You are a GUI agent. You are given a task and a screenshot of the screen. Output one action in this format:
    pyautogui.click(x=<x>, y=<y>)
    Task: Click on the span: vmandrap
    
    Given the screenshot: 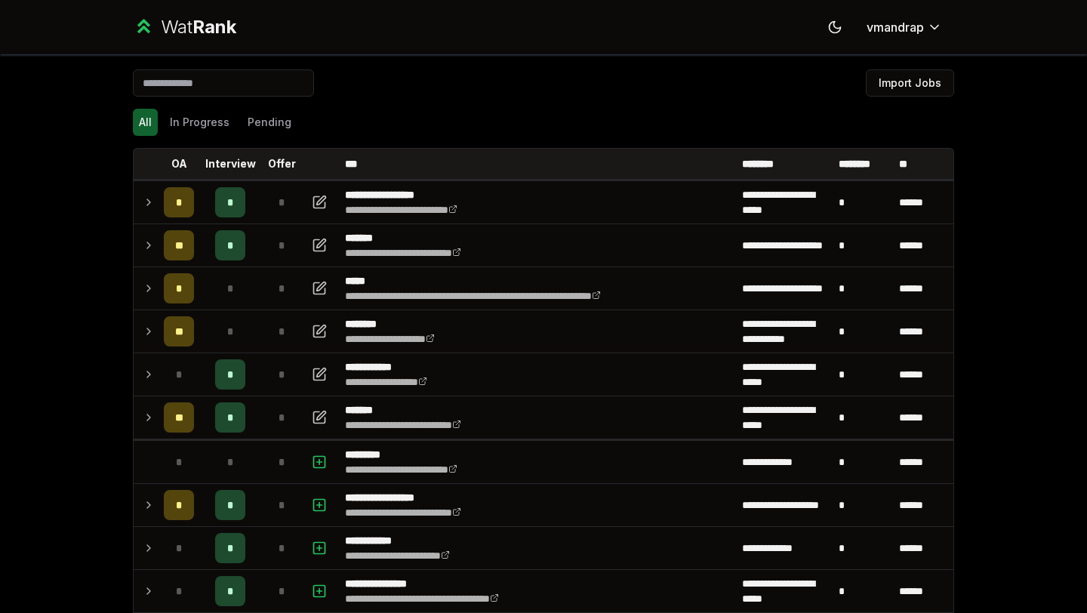 What is the action you would take?
    pyautogui.click(x=895, y=27)
    